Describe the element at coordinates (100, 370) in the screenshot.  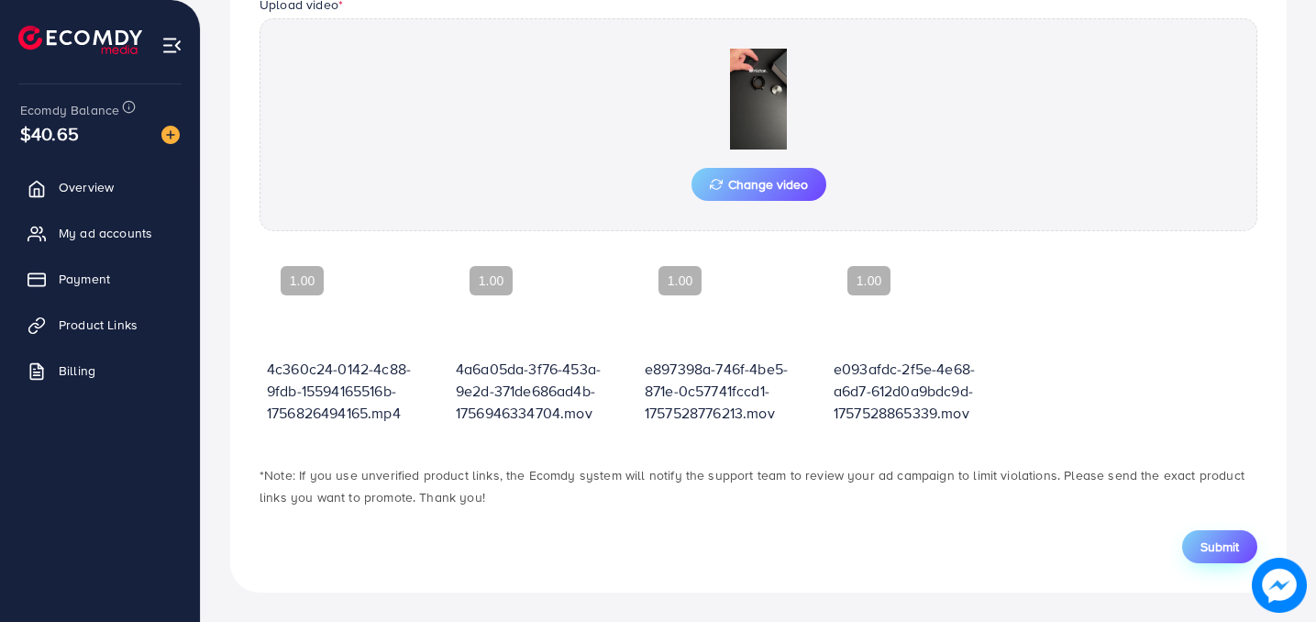
I see `a: Billing` at that location.